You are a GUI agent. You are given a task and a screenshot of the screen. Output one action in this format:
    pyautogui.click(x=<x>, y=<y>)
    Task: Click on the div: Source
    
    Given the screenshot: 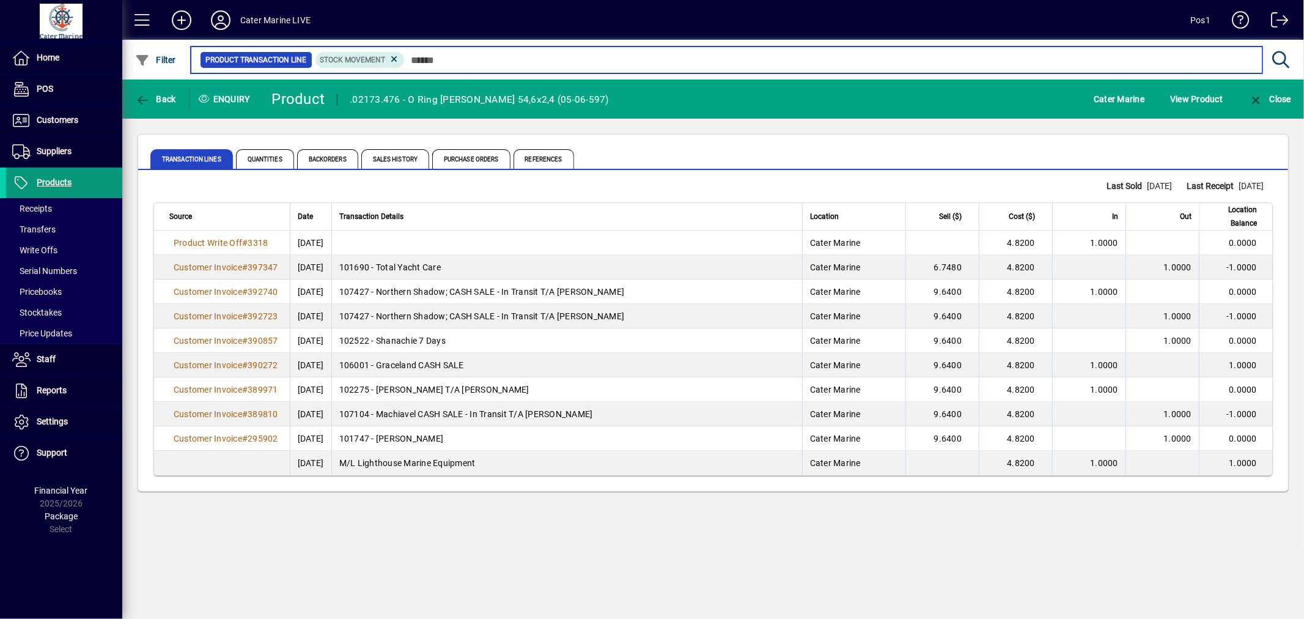 What is the action you would take?
    pyautogui.click(x=226, y=216)
    